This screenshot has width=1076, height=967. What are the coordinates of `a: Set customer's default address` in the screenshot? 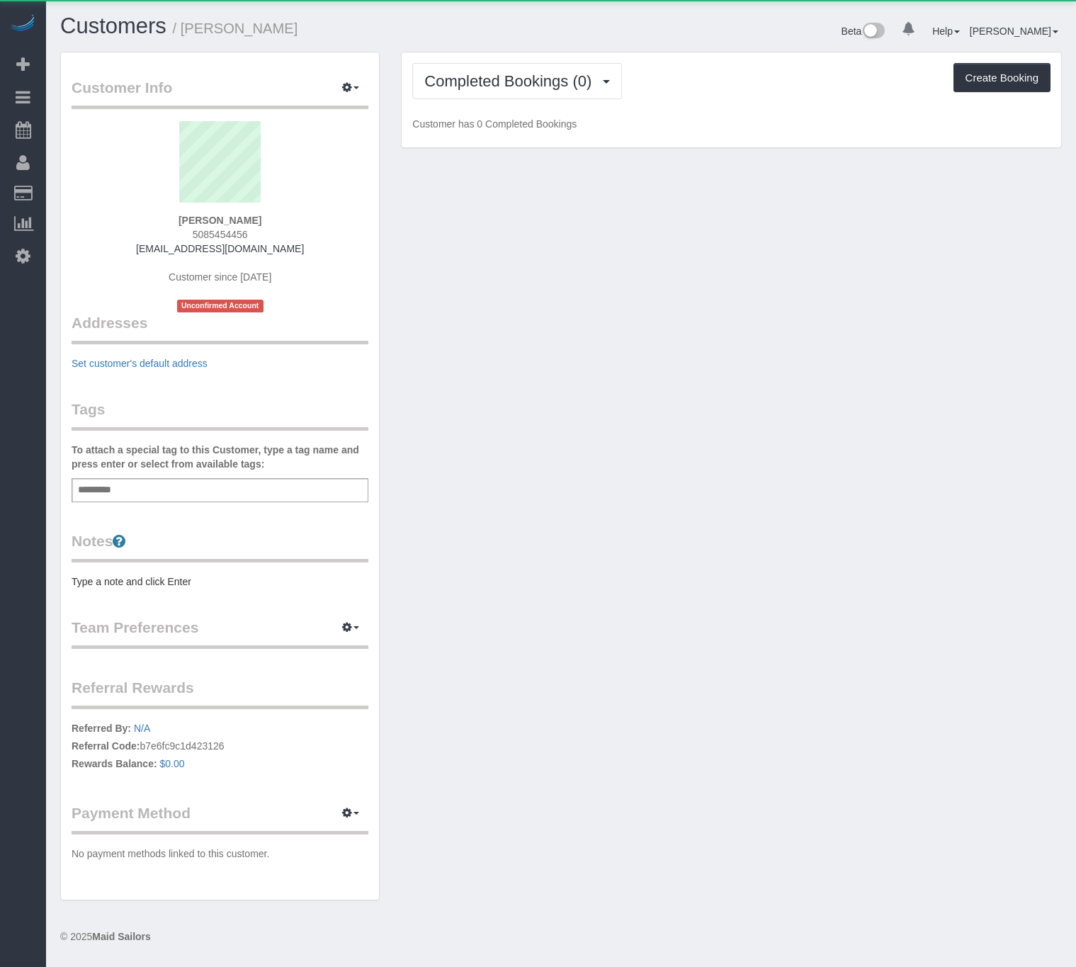 It's located at (140, 363).